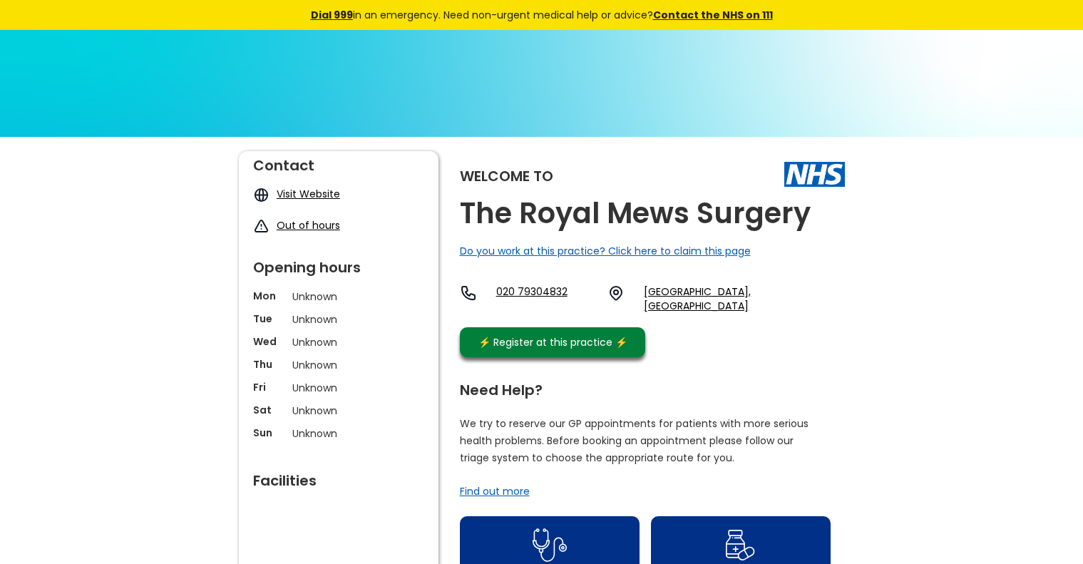  I want to click on div: ⚡️ Register at this practice ⚡️, so click(553, 342).